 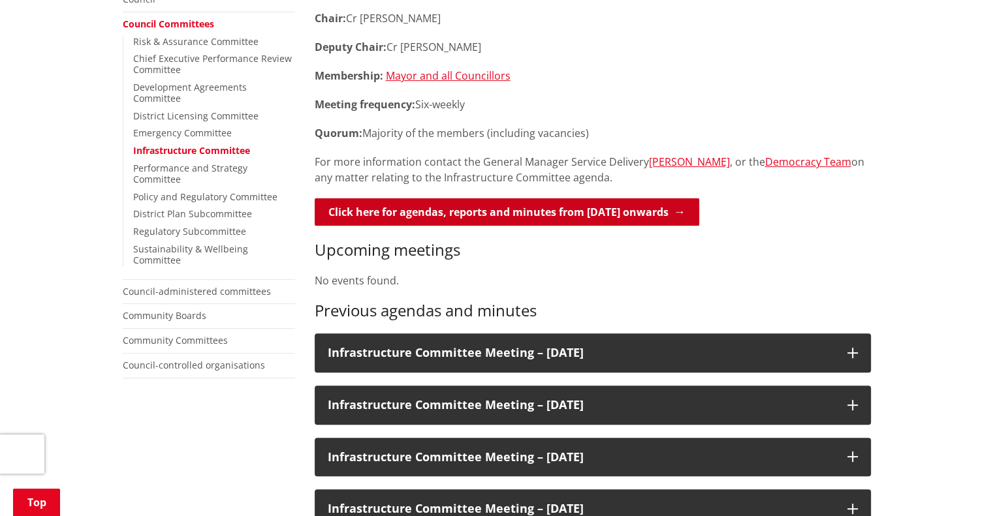 What do you see at coordinates (196, 41) in the screenshot?
I see `a: Risk & Assurance Committee` at bounding box center [196, 41].